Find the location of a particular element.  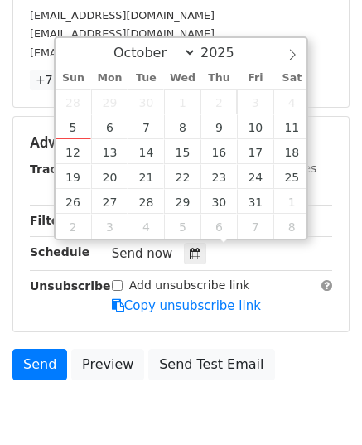

span: November 4, 2025 is located at coordinates (146, 226).